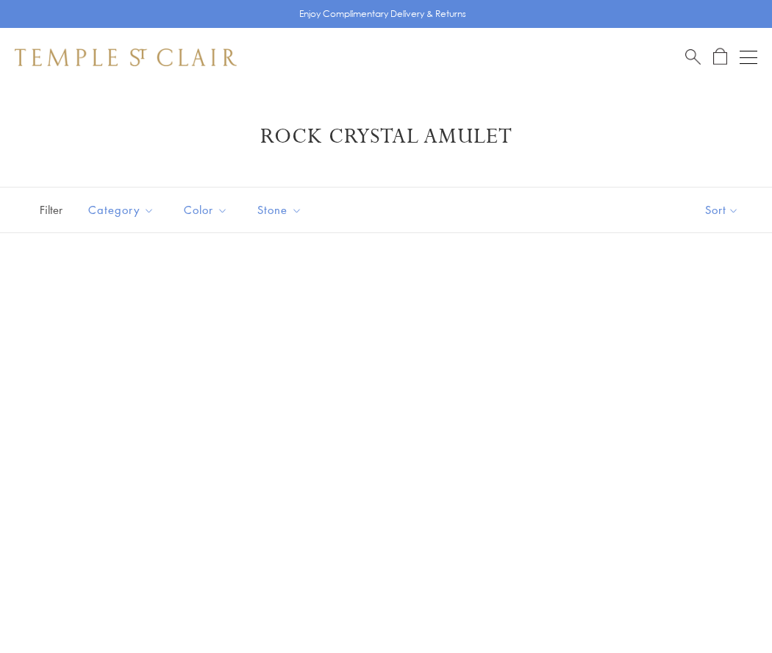 The height and width of the screenshot is (653, 772). Describe the element at coordinates (692, 57) in the screenshot. I see `a: Search` at that location.